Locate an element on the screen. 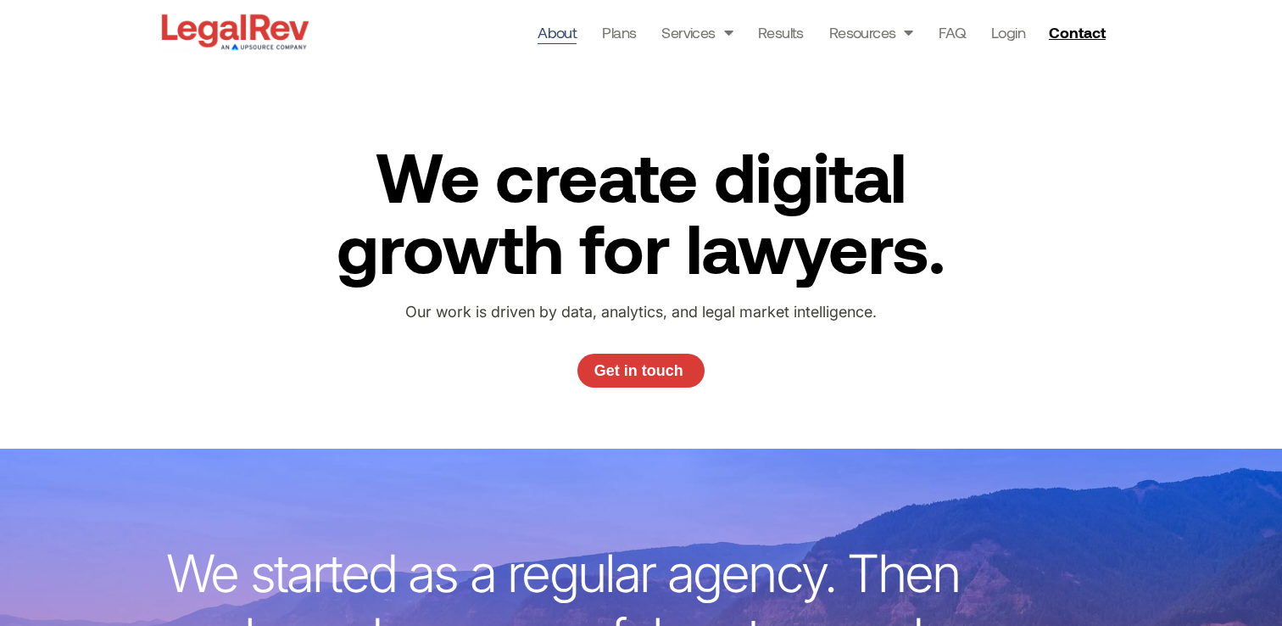 Image resolution: width=1282 pixels, height=626 pixels. h2: We create digital growth for lawyers. is located at coordinates (641, 211).